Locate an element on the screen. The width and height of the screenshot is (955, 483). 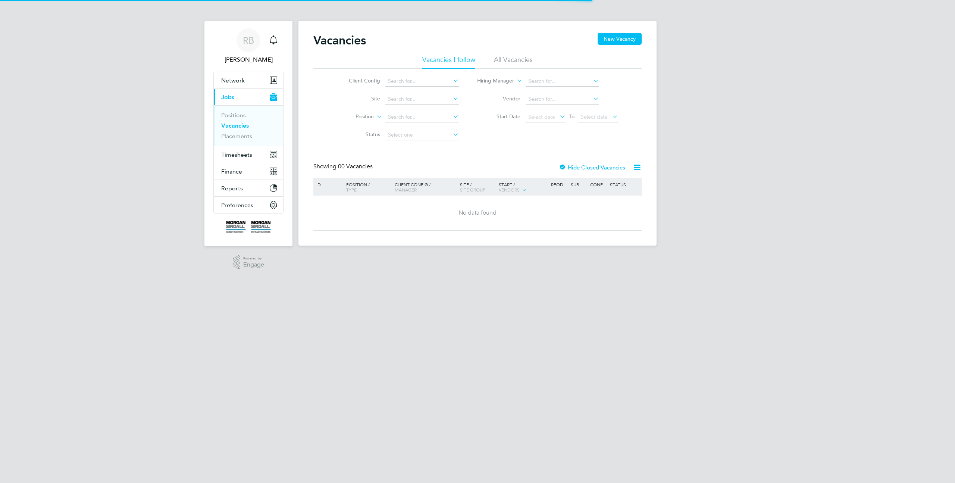
label: Hide Closed Vacancies is located at coordinates (592, 167).